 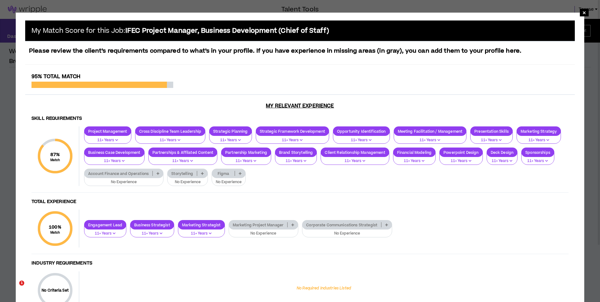 I want to click on p: Corporate Communications Strategist, so click(x=342, y=225).